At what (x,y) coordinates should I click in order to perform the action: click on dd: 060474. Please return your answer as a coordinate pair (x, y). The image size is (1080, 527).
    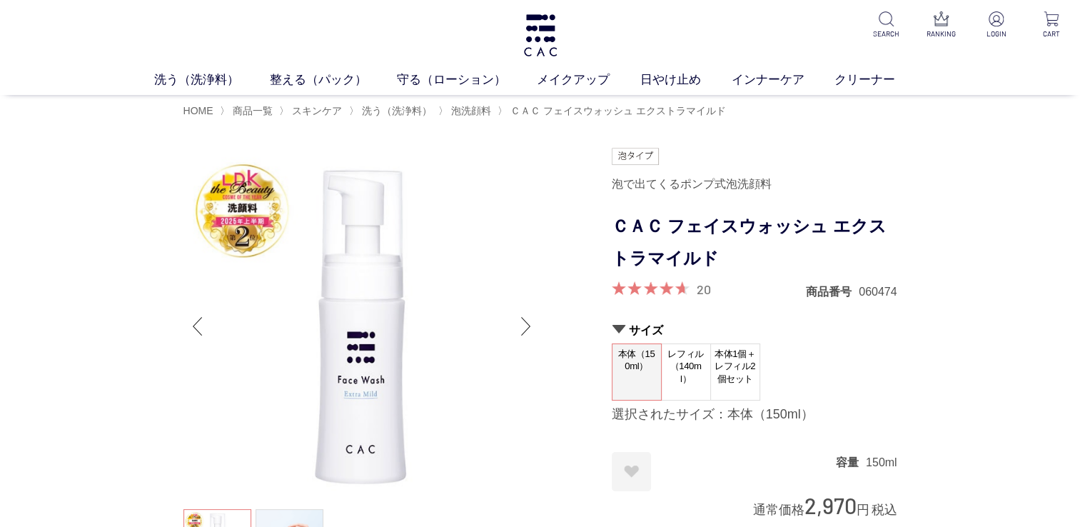
    Looking at the image, I should click on (877, 291).